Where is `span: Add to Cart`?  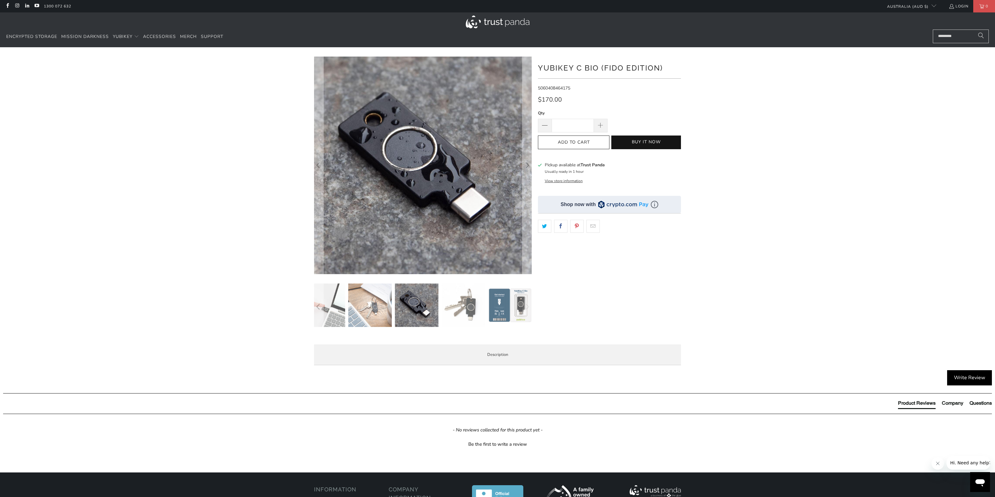 span: Add to Cart is located at coordinates (574, 142).